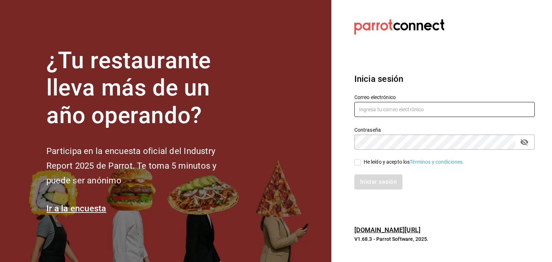  Describe the element at coordinates (444, 130) in the screenshot. I see `label: Contraseña` at that location.